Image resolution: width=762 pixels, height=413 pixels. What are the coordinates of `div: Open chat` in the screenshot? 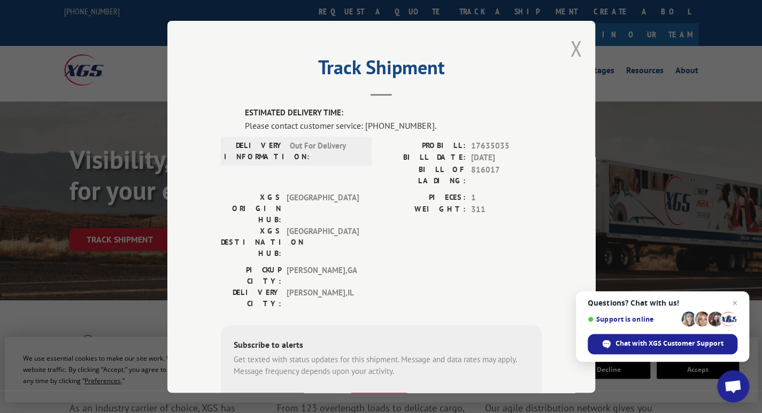 It's located at (733, 387).